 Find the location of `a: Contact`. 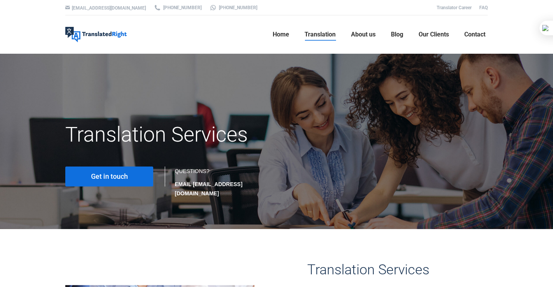

a: Contact is located at coordinates (475, 35).